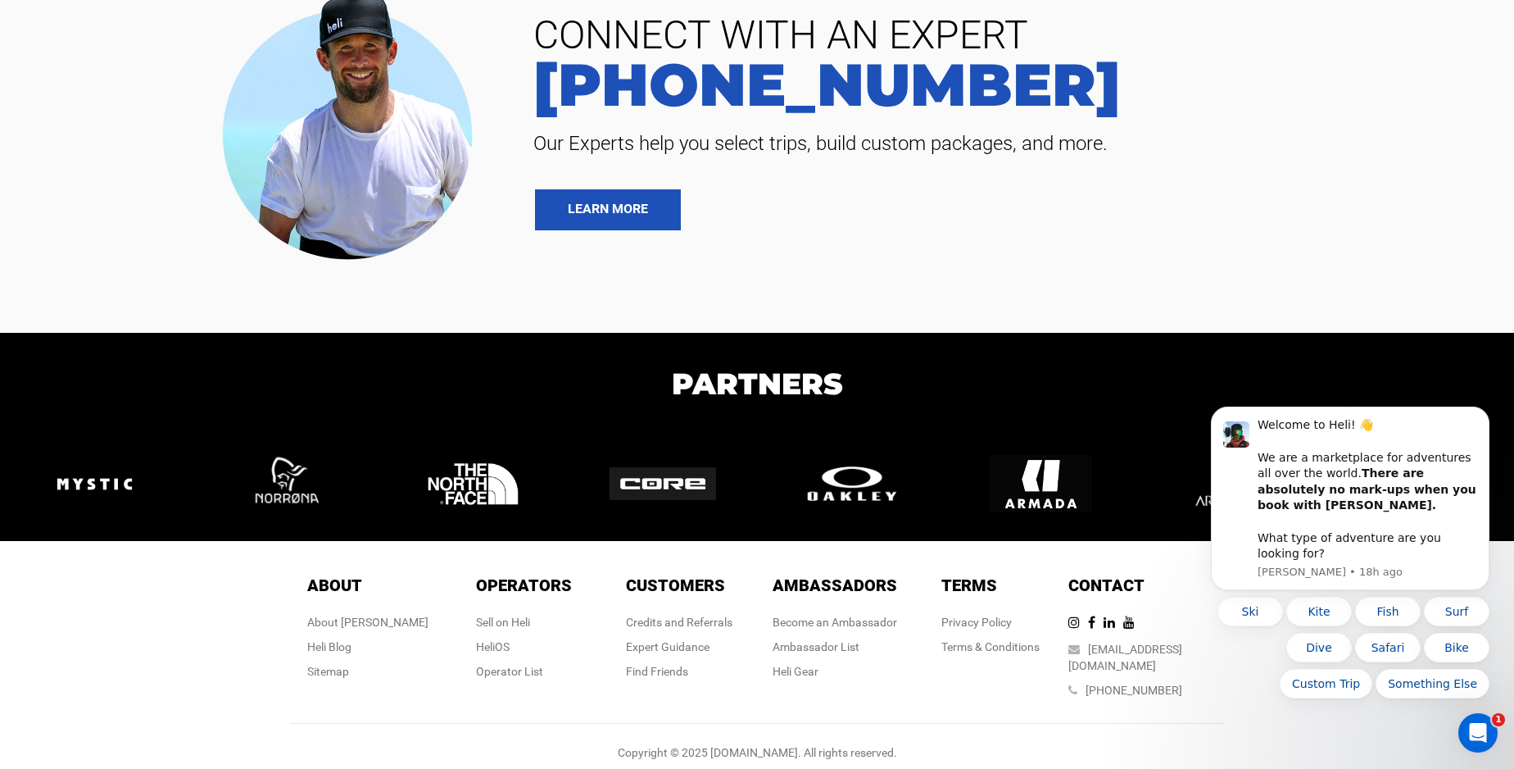  What do you see at coordinates (835, 622) in the screenshot?
I see `a: Become an Ambassador` at bounding box center [835, 622].